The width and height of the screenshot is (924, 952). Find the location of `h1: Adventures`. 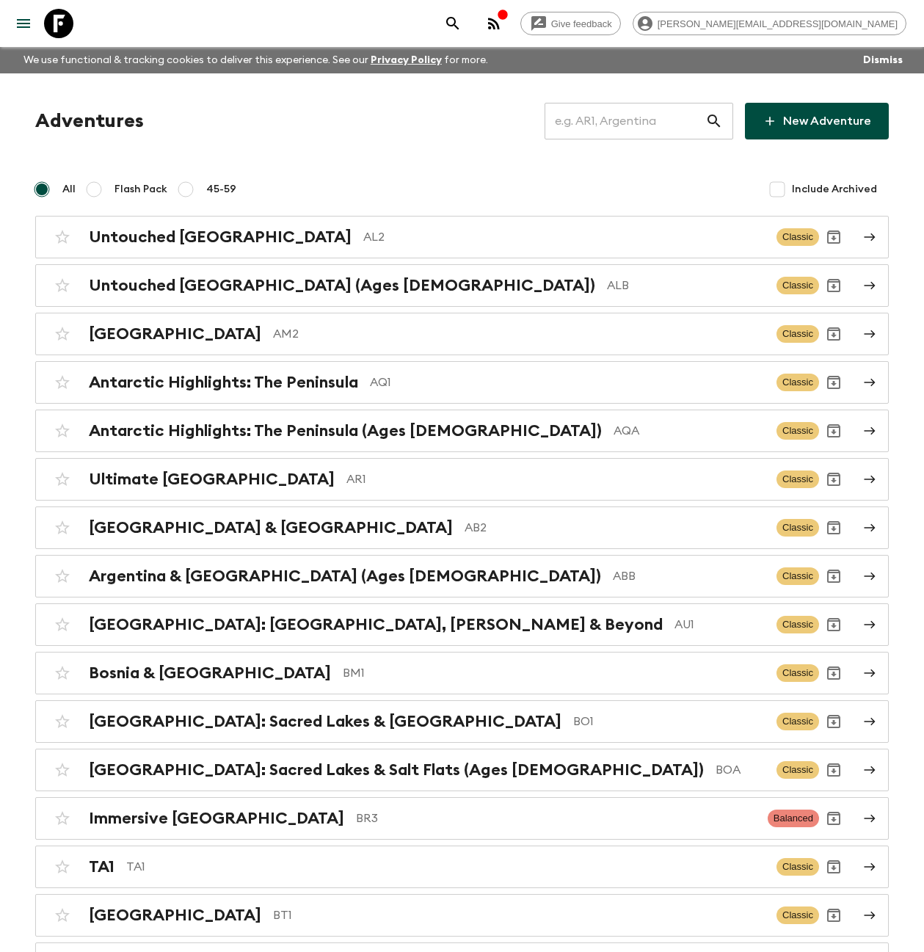

h1: Adventures is located at coordinates (90, 121).